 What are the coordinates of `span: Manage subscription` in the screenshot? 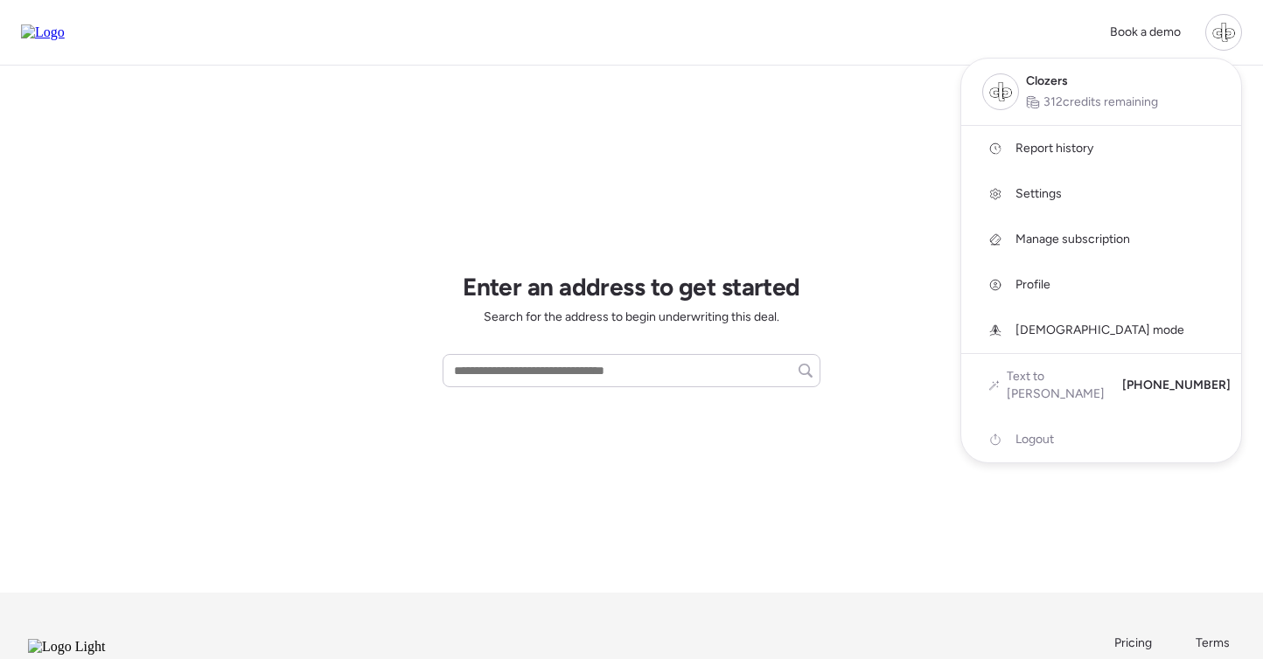 It's located at (1072, 240).